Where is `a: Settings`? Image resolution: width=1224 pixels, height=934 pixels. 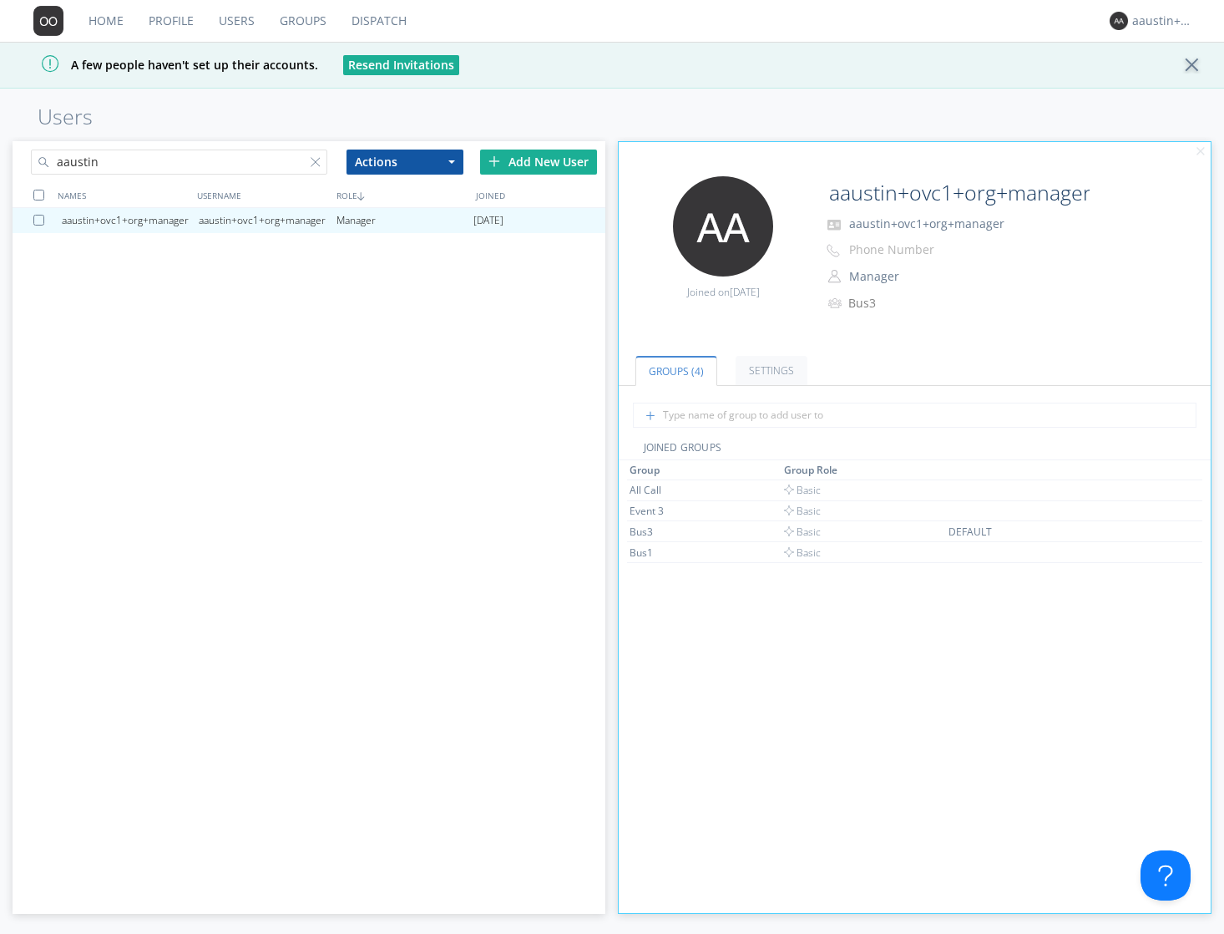 a: Settings is located at coordinates (772, 370).